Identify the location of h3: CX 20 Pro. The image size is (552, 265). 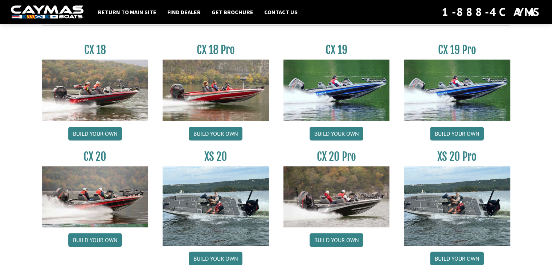
(337, 157).